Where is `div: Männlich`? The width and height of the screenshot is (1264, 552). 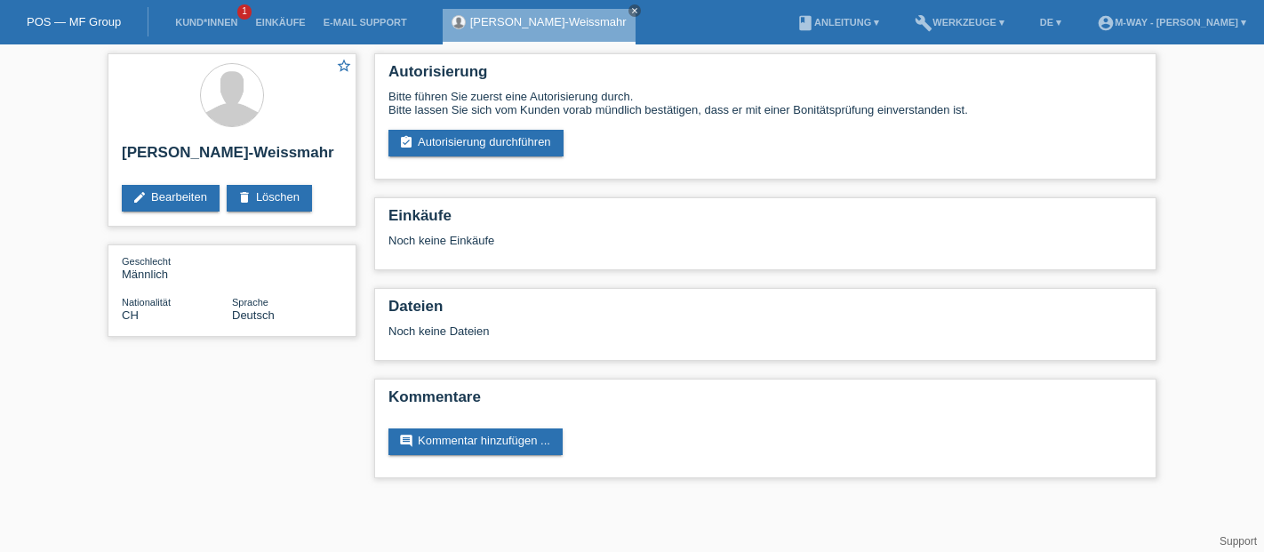 div: Männlich is located at coordinates (177, 267).